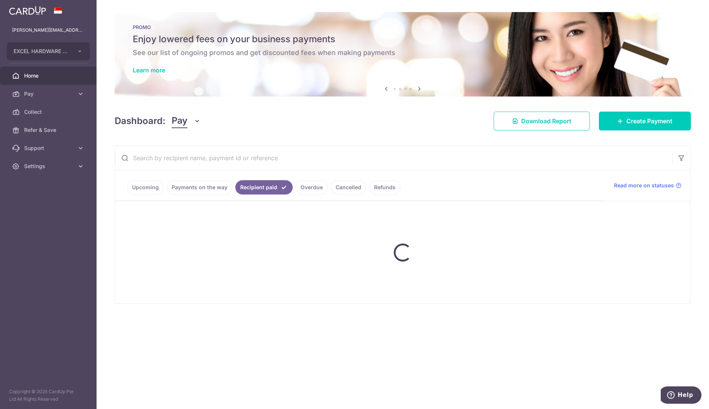 This screenshot has height=409, width=709. What do you see at coordinates (649, 121) in the screenshot?
I see `span: Create Payment` at bounding box center [649, 121].